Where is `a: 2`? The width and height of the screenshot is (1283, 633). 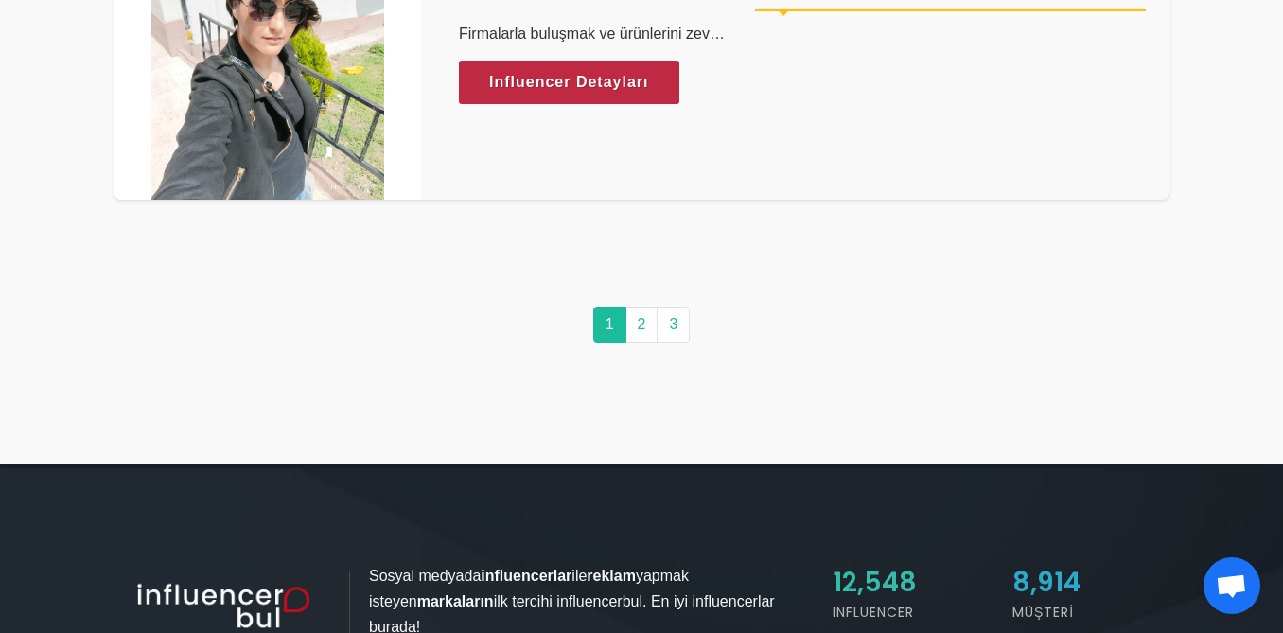 a: 2 is located at coordinates (642, 325).